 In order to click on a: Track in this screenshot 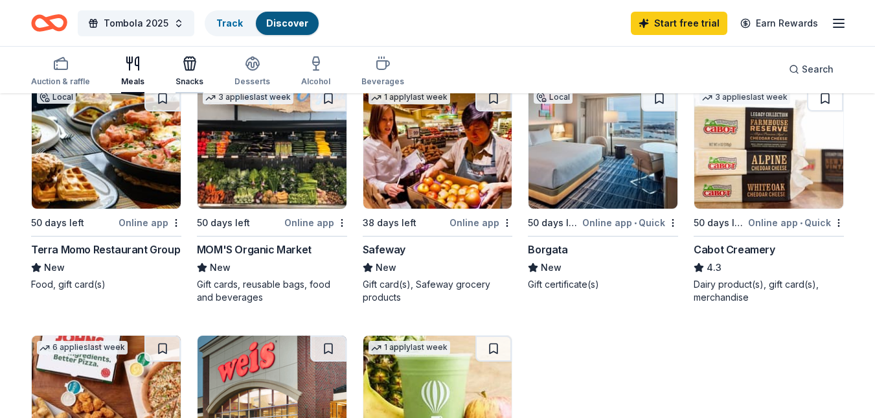, I will do `click(229, 23)`.